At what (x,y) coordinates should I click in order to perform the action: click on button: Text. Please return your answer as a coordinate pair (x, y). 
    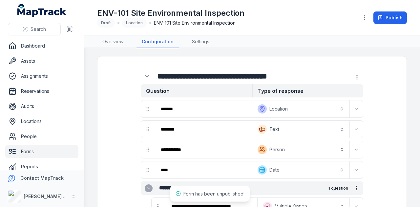
    Looking at the image, I should click on (301, 129).